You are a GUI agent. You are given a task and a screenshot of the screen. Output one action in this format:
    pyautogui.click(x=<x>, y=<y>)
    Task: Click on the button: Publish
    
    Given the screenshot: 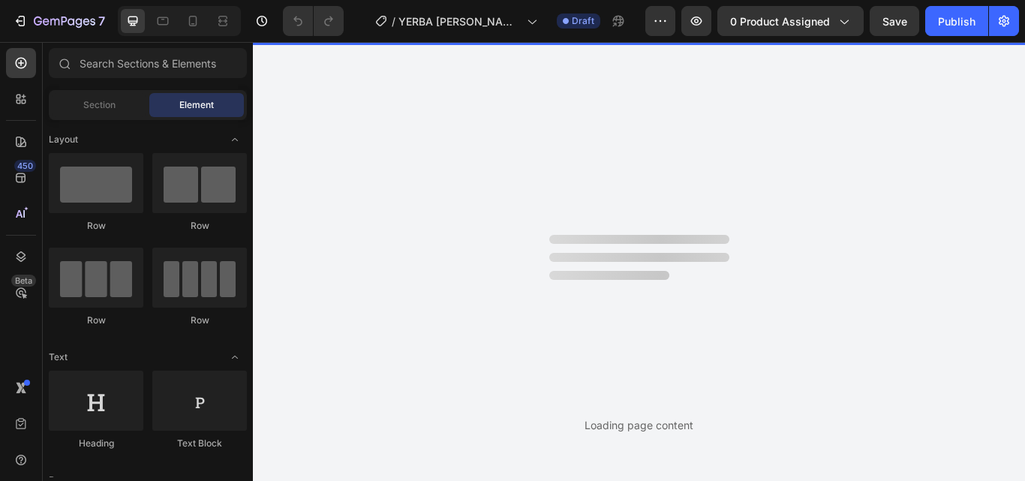 What is the action you would take?
    pyautogui.click(x=957, y=21)
    